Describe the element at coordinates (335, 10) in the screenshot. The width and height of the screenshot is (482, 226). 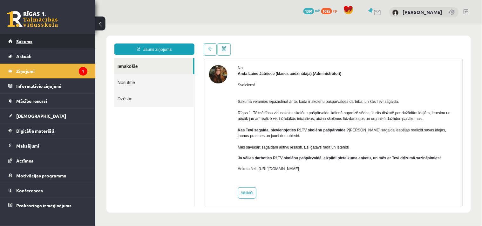
I see `span: xp` at that location.